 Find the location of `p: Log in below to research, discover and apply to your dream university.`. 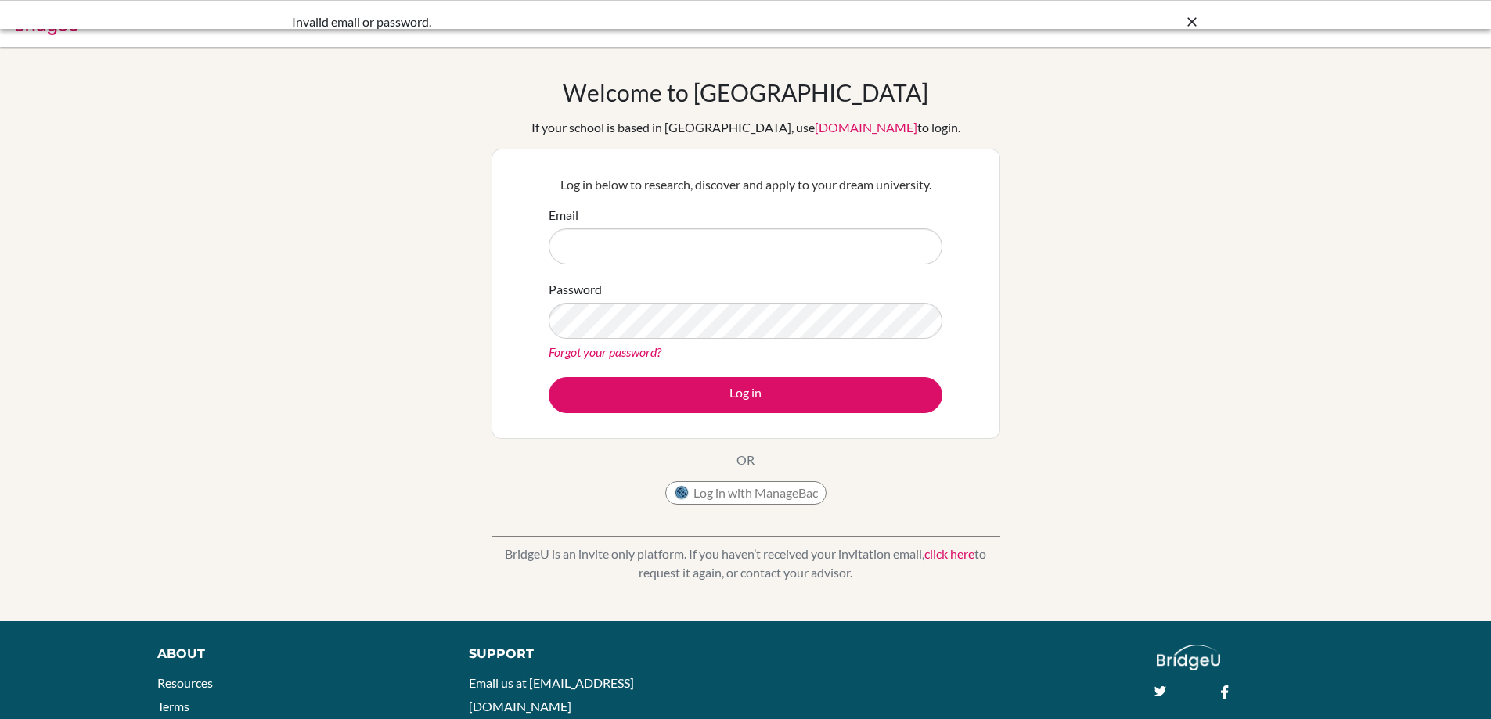

p: Log in below to research, discover and apply to your dream university. is located at coordinates (745, 185).